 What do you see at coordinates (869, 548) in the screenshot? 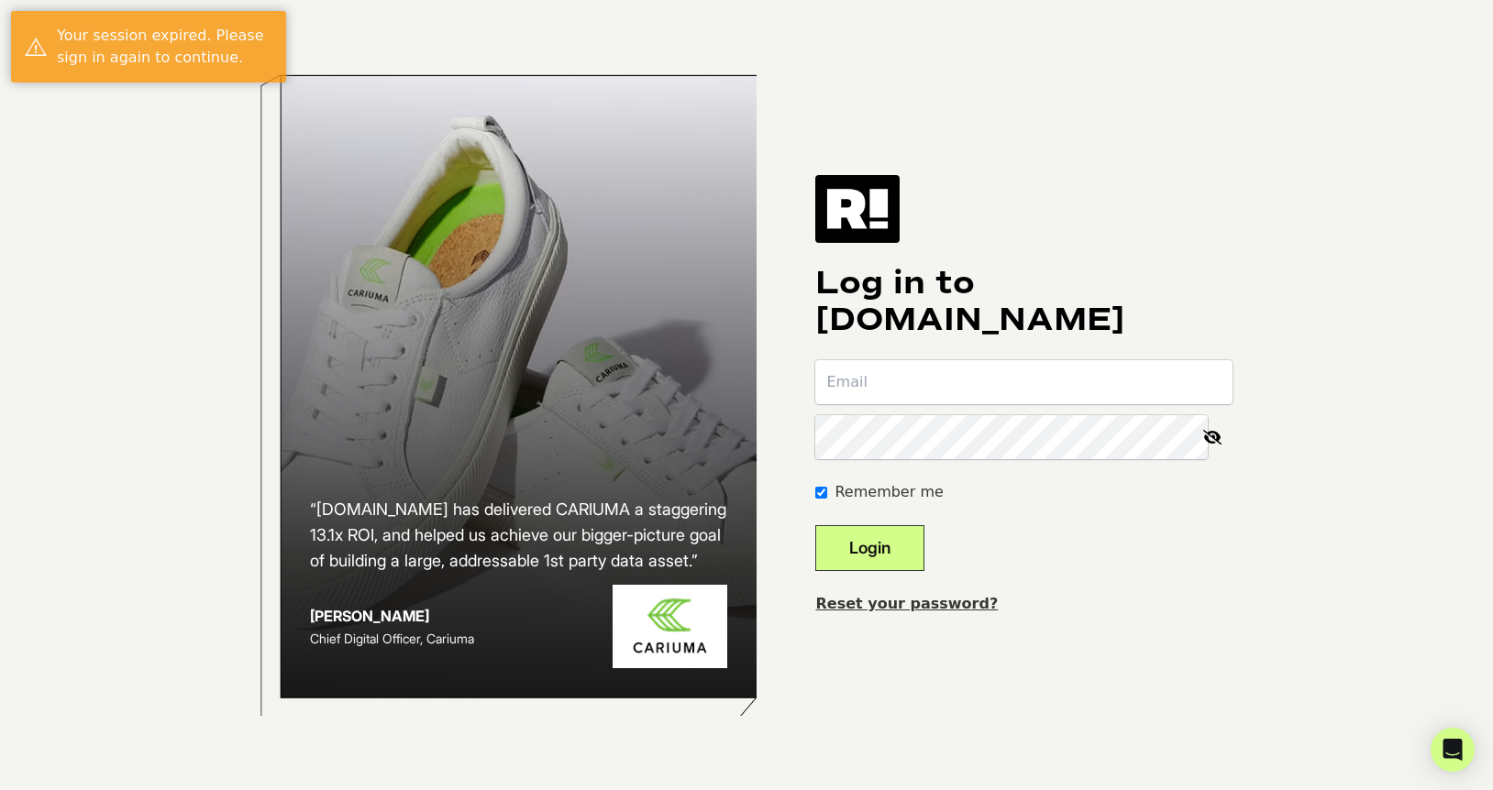
I see `button: Login` at bounding box center [869, 548].